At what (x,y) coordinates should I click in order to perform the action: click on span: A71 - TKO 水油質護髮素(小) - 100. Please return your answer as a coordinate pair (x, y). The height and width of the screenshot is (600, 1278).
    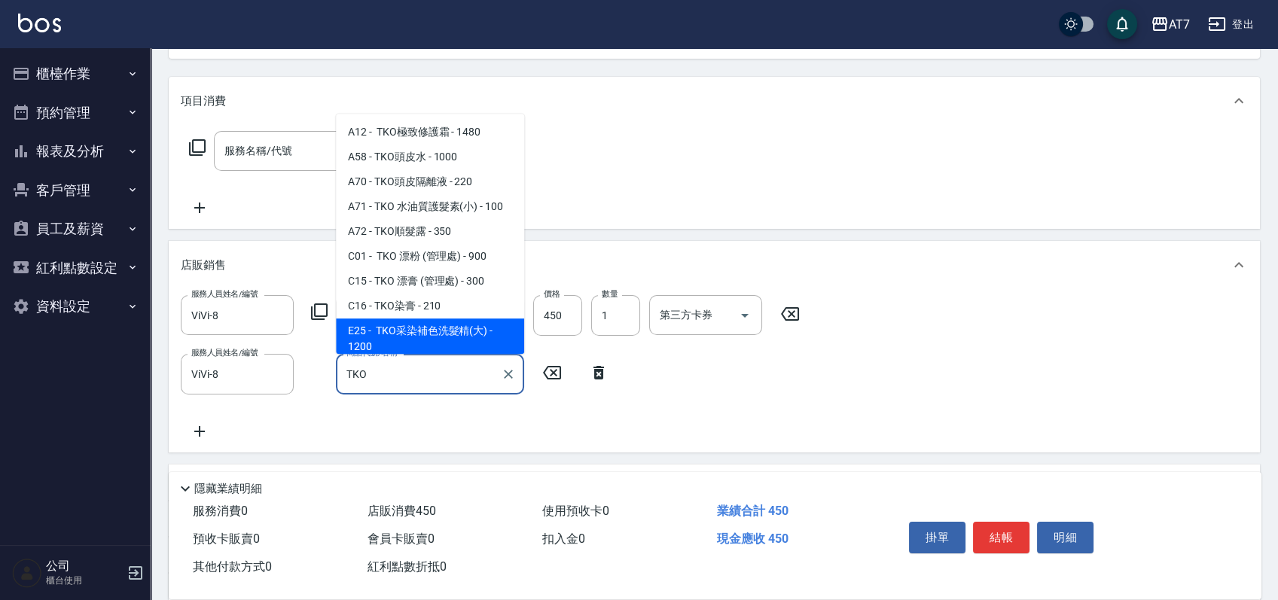
    Looking at the image, I should click on (430, 206).